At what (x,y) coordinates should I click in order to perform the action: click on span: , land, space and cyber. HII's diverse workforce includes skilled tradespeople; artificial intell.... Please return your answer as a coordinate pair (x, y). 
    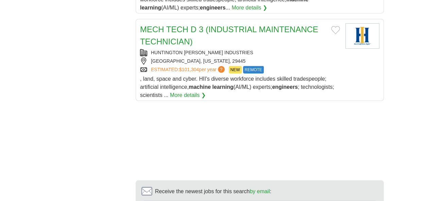
    Looking at the image, I should click on (237, 87).